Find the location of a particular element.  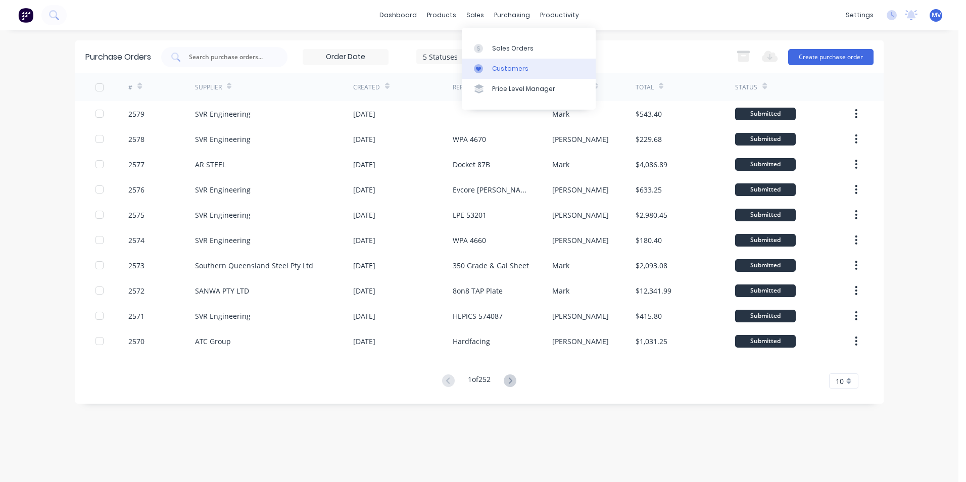

div: $2,980.45 is located at coordinates (651, 215).